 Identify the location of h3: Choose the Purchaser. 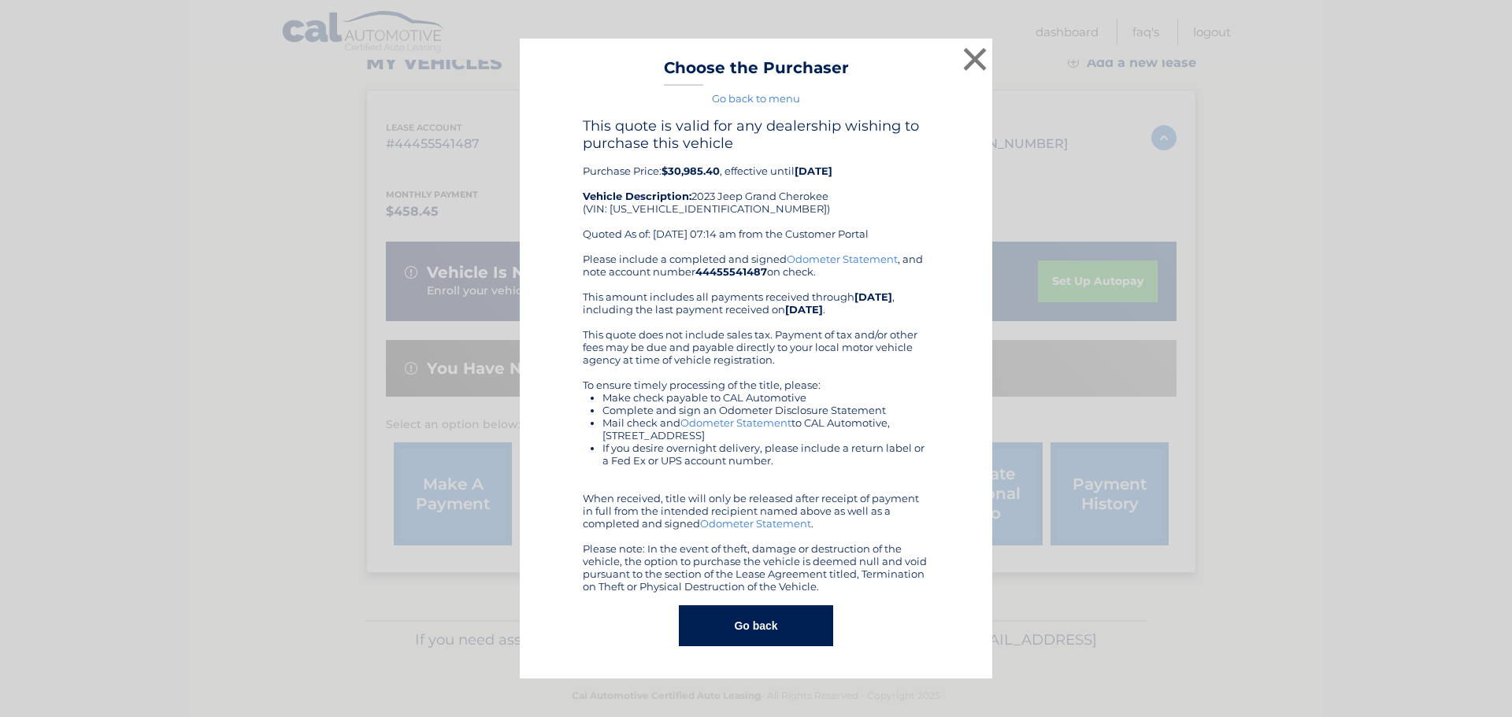
(756, 72).